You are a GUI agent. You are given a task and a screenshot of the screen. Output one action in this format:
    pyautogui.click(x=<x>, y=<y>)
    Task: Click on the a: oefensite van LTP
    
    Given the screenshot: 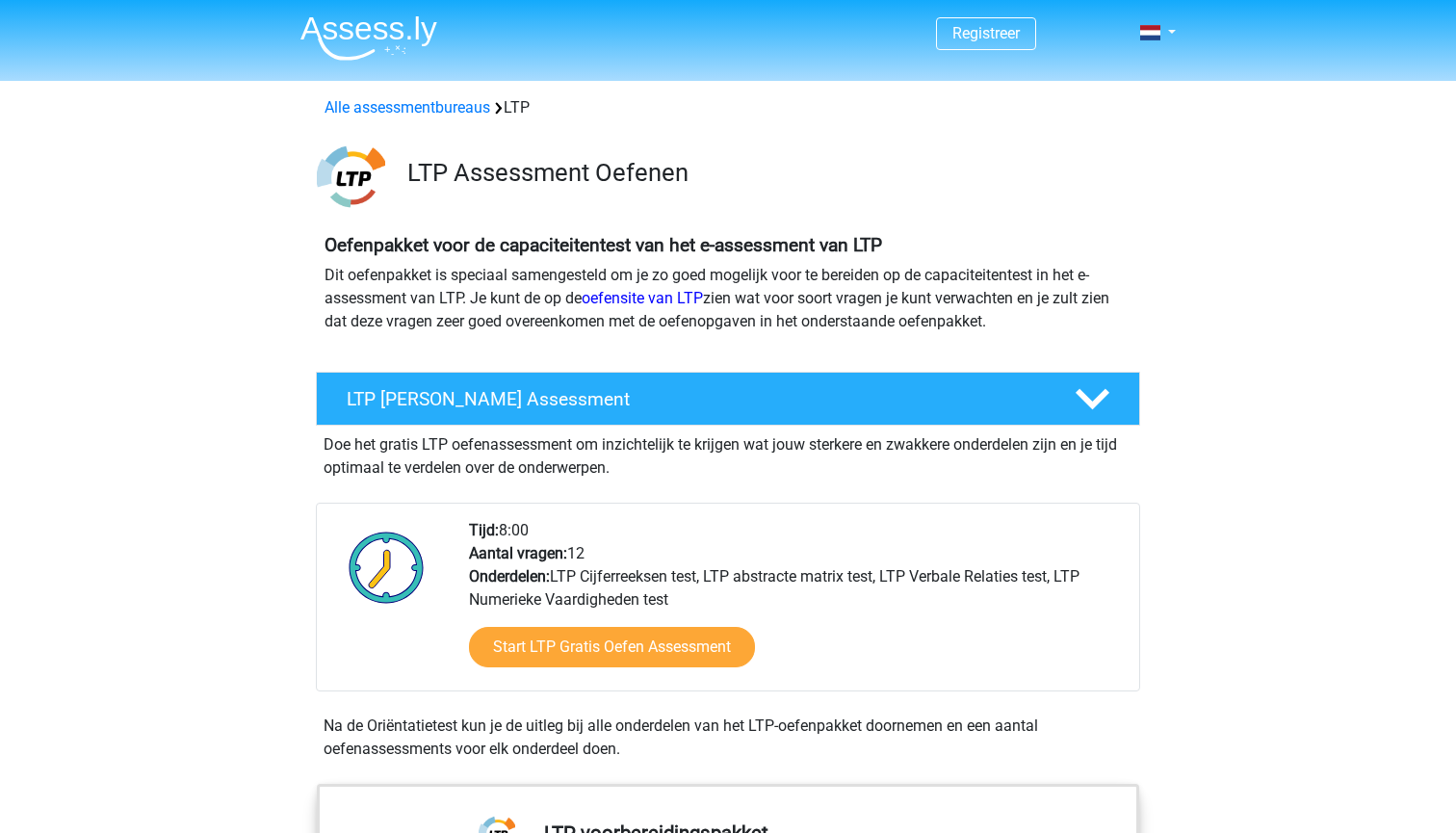 What is the action you would take?
    pyautogui.click(x=642, y=298)
    